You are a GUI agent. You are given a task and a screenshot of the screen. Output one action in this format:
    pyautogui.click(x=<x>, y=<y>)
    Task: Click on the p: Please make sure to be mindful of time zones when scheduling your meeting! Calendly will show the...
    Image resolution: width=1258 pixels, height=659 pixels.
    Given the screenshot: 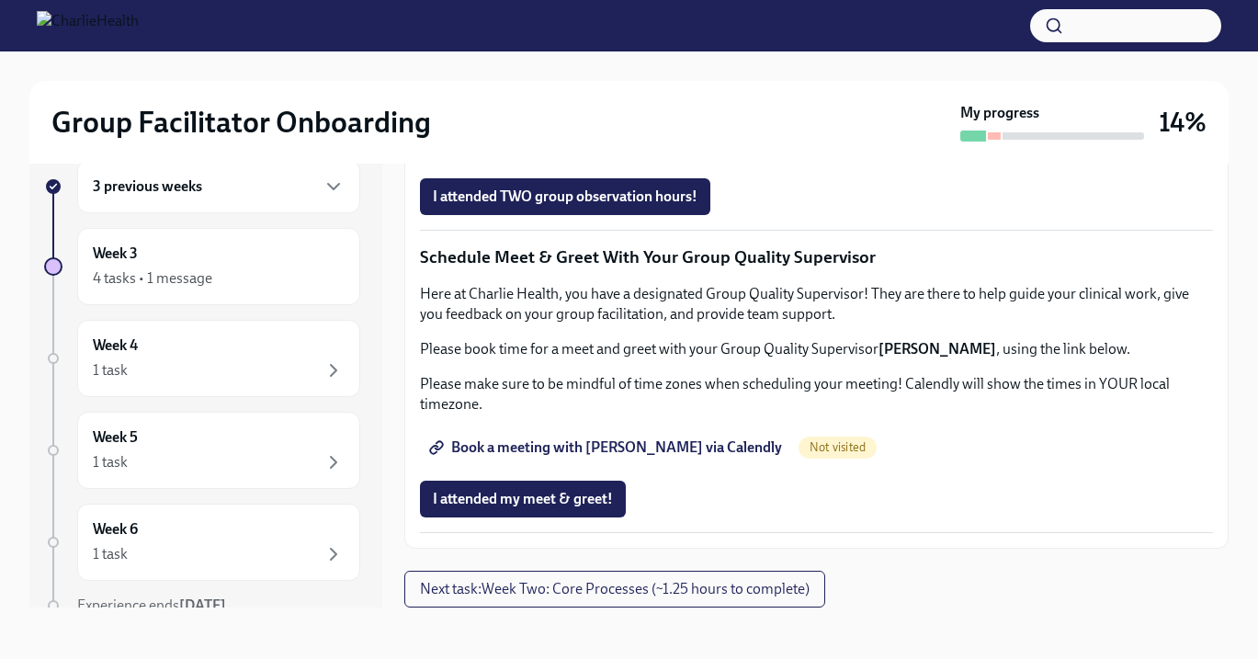 What is the action you would take?
    pyautogui.click(x=816, y=394)
    